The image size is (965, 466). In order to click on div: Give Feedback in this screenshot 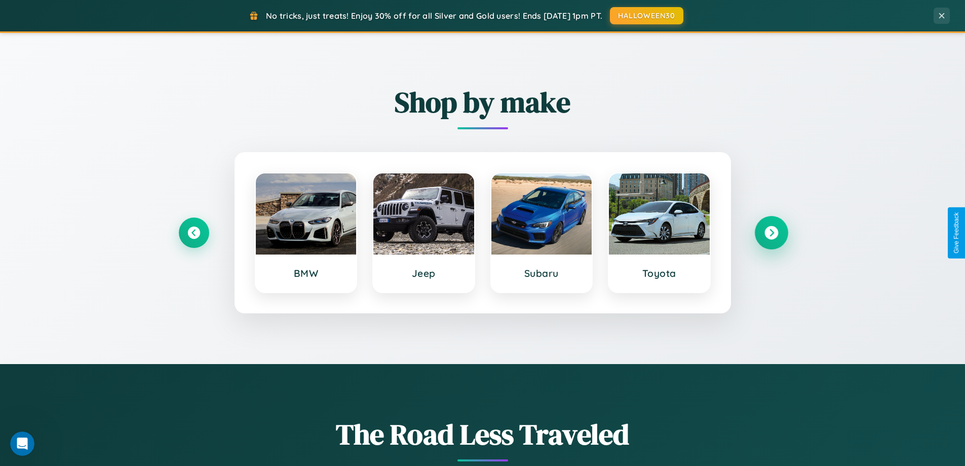, I will do `click(957, 233)`.